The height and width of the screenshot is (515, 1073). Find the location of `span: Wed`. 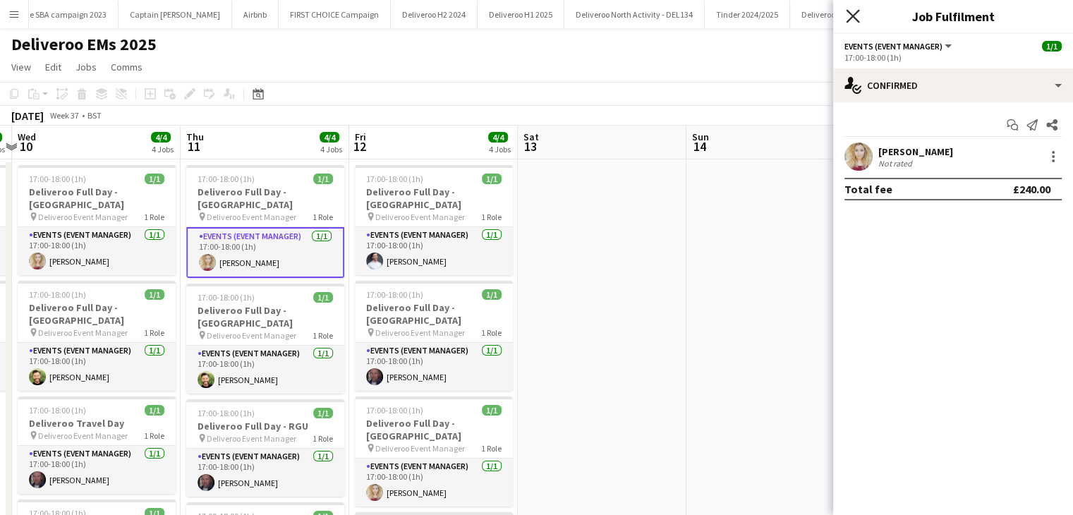

span: Wed is located at coordinates (27, 137).